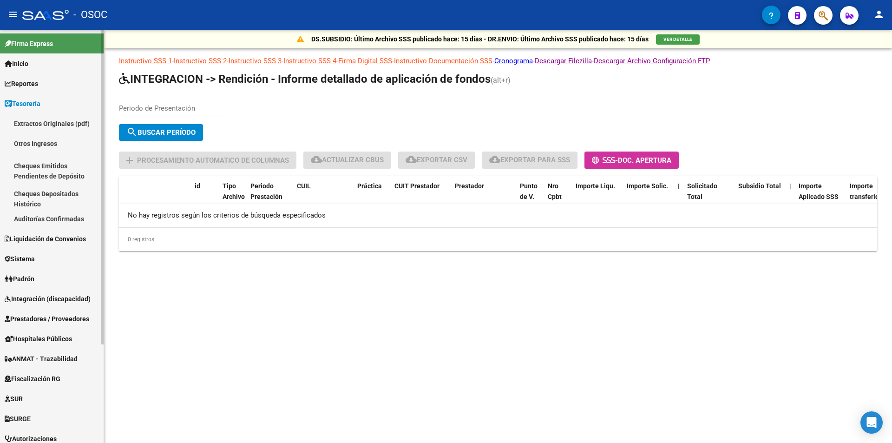 The height and width of the screenshot is (443, 892). What do you see at coordinates (598, 197) in the screenshot?
I see `datatable-header-cell: Importe Liqu.` at bounding box center [598, 197].